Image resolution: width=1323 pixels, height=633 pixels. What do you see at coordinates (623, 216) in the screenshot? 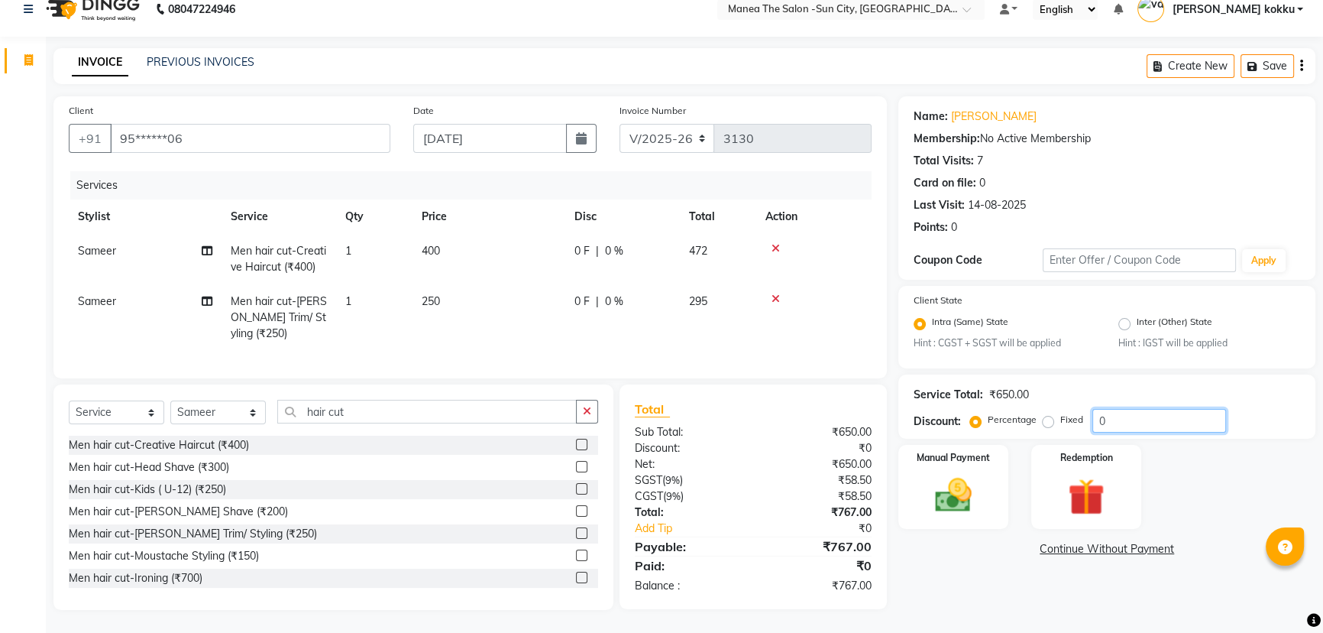
I see `th: Disc` at bounding box center [623, 216].